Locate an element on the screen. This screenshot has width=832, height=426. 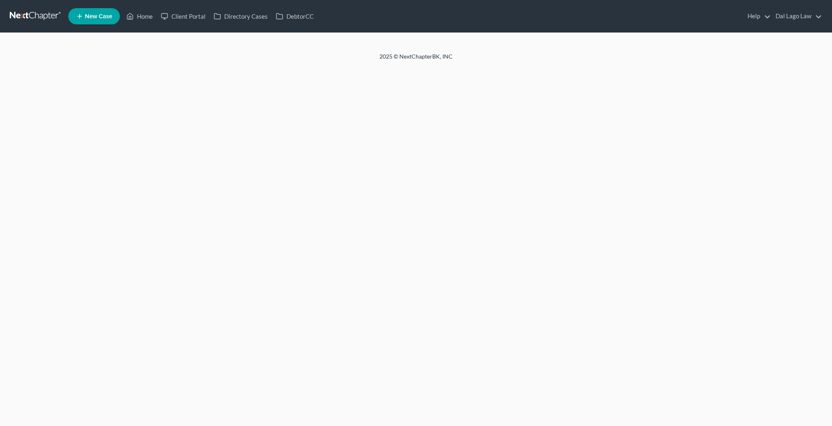
a: Help is located at coordinates (756, 16).